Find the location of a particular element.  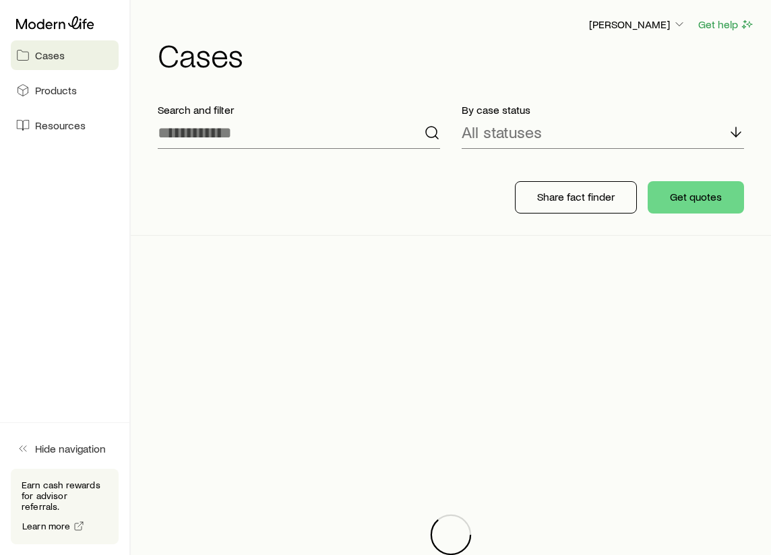

p: Earn cash rewards for advisor referrals. is located at coordinates (65, 496).